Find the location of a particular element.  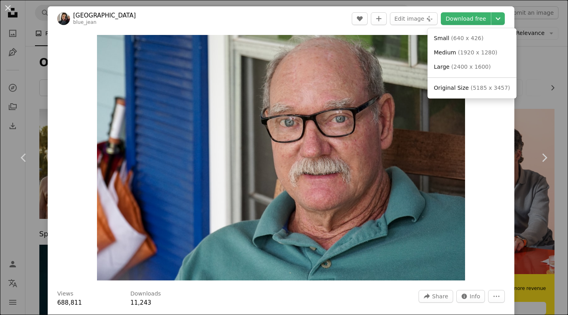

span: ( 5185 x 3457 ) is located at coordinates (490, 88).